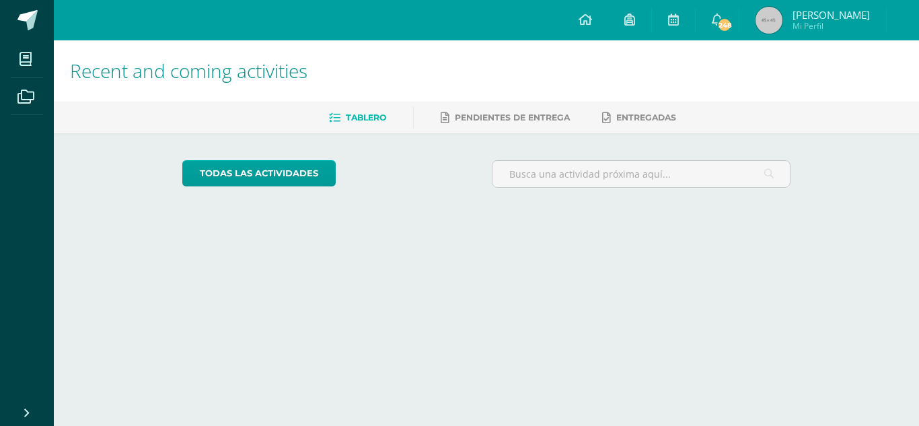  I want to click on span: 248, so click(724, 25).